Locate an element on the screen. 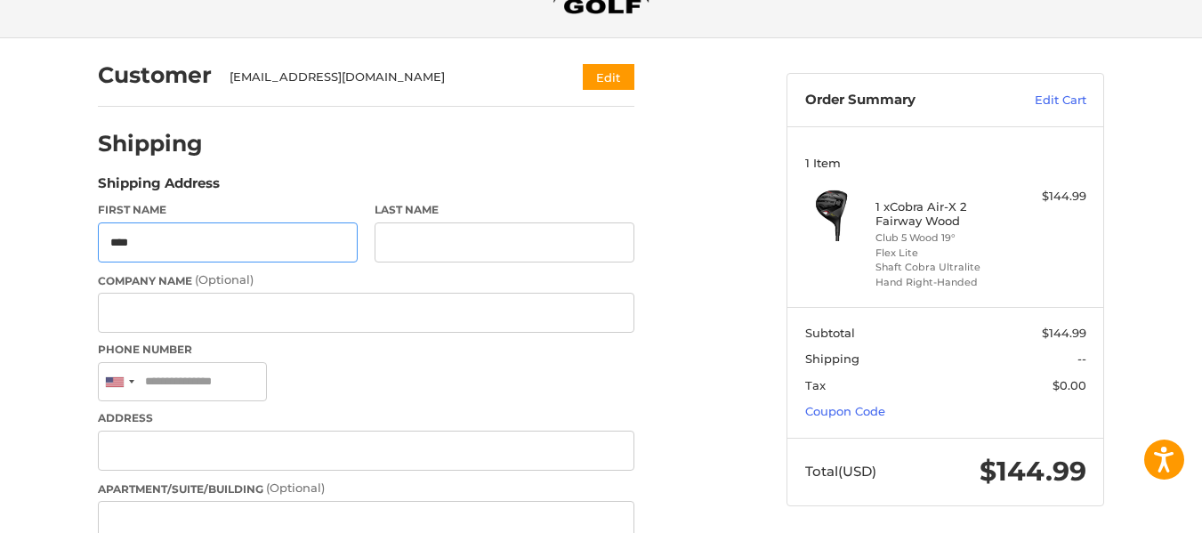 This screenshot has width=1202, height=533. legend: Shipping Address is located at coordinates (158, 188).